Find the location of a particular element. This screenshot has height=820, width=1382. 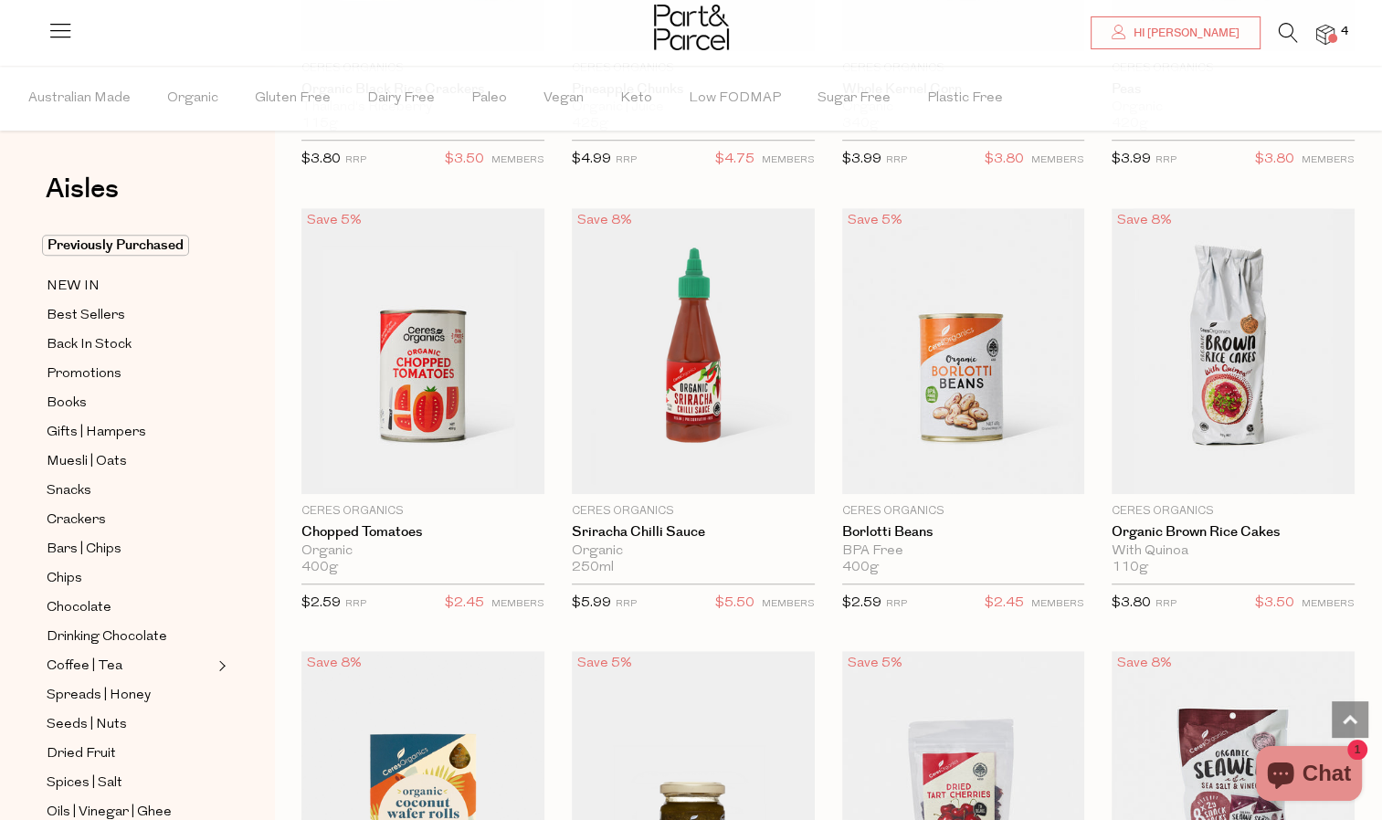

img: Chopped Tomatoes is located at coordinates (423, 352).